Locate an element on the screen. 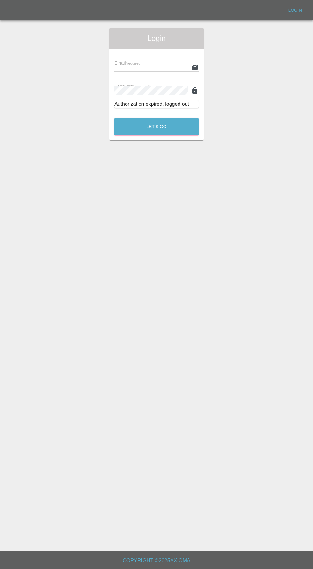 The height and width of the screenshot is (569, 313). button: Let's Go is located at coordinates (157, 127).